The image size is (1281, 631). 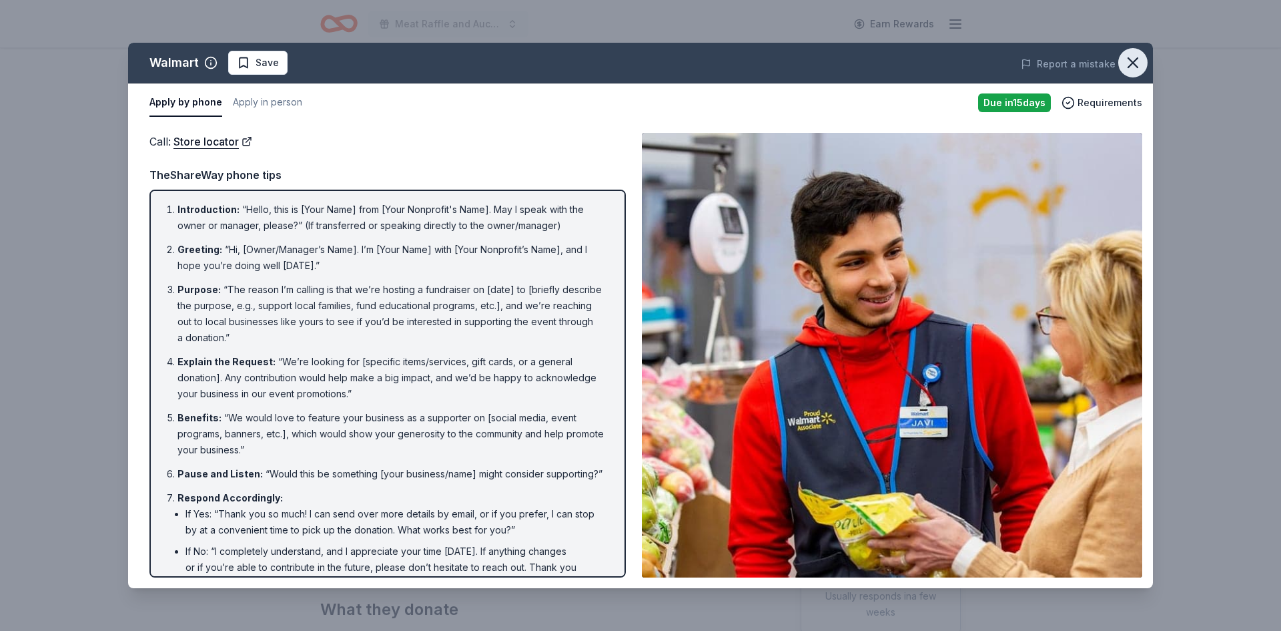 What do you see at coordinates (208, 209) in the screenshot?
I see `span: Introduction :` at bounding box center [208, 209].